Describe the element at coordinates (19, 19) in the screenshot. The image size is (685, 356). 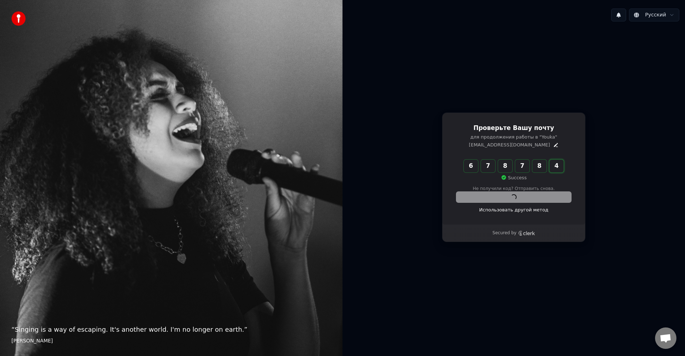
I see `img: youka` at that location.